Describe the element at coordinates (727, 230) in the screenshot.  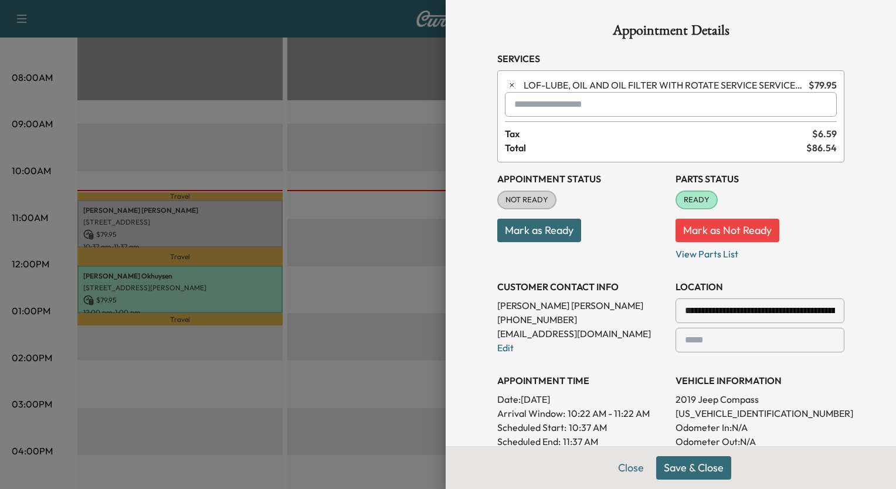
I see `button: Mark as Not Ready` at that location.